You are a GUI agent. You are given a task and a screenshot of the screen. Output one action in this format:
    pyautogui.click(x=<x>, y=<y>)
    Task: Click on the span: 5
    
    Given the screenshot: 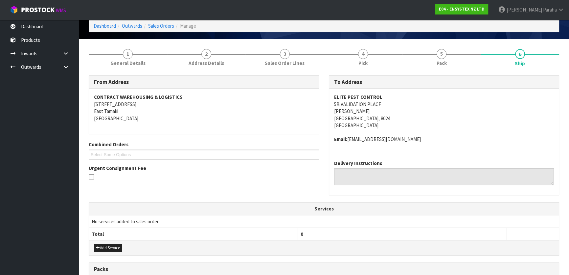 What is the action you would take?
    pyautogui.click(x=442, y=54)
    